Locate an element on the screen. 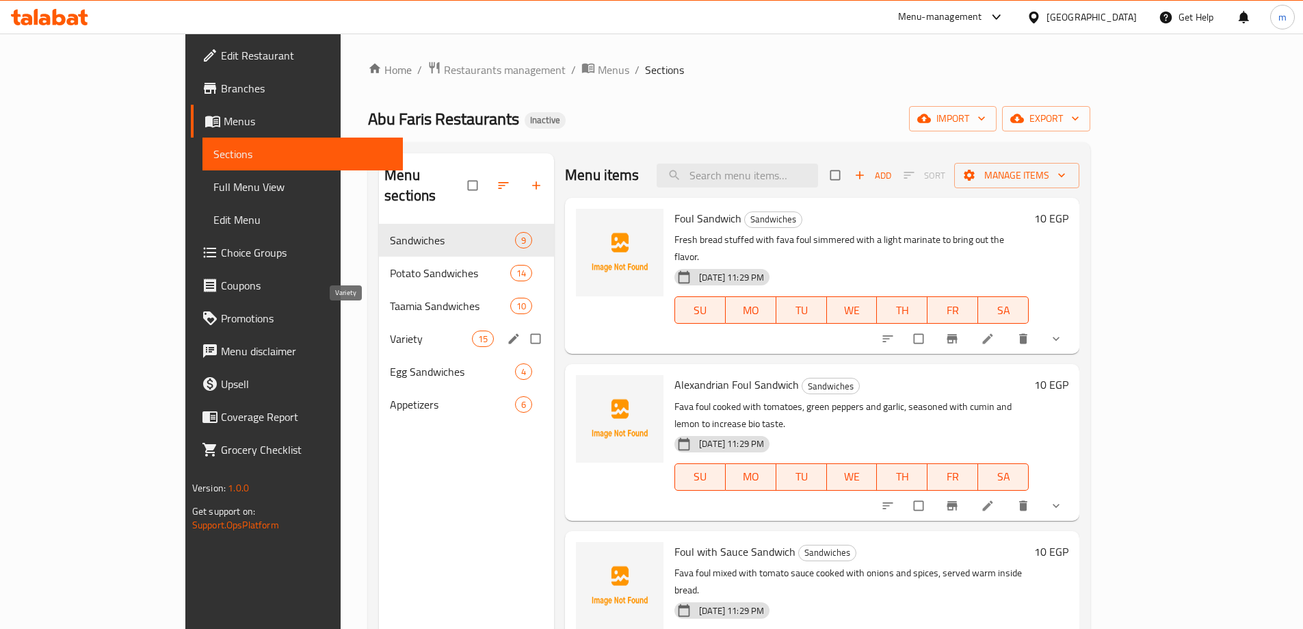 This screenshot has width=1303, height=629. a: Menu disclaimer is located at coordinates (297, 351).